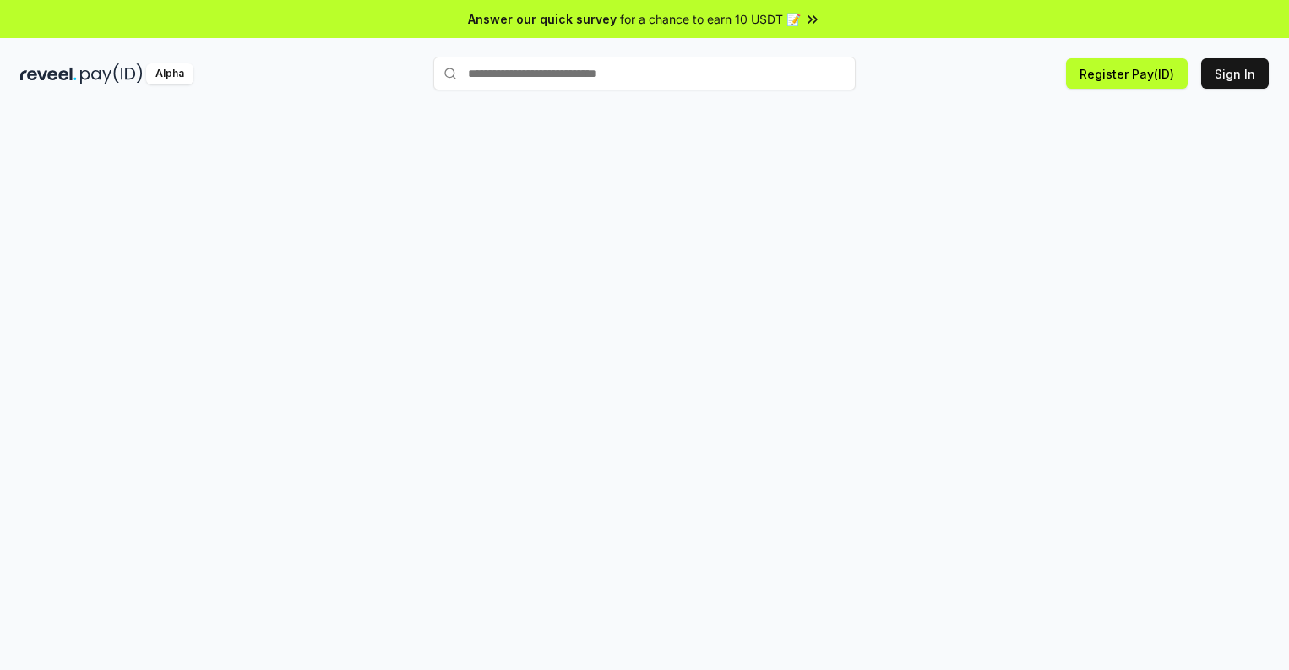  I want to click on button: Sign In, so click(1235, 73).